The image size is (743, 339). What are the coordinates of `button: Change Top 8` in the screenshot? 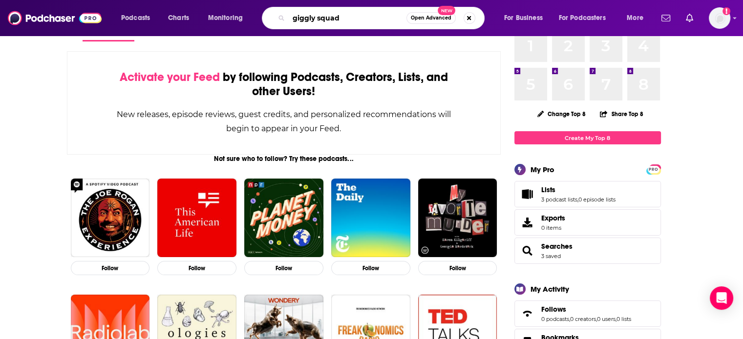 It's located at (561, 114).